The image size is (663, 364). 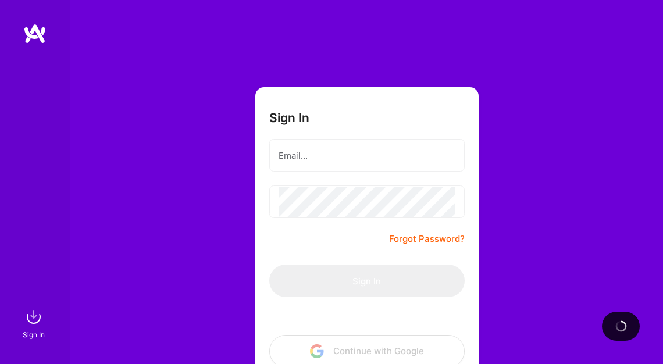 I want to click on img: loading, so click(x=621, y=326).